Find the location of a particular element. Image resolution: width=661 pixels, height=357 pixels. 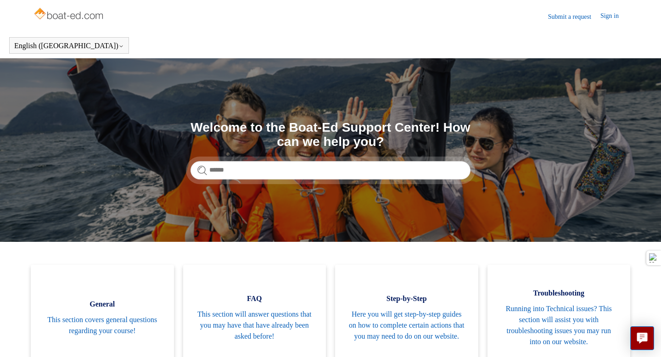

span: Running into Technical issues? This section will assist you with troubleshooting issues you may r... is located at coordinates (559, 326).